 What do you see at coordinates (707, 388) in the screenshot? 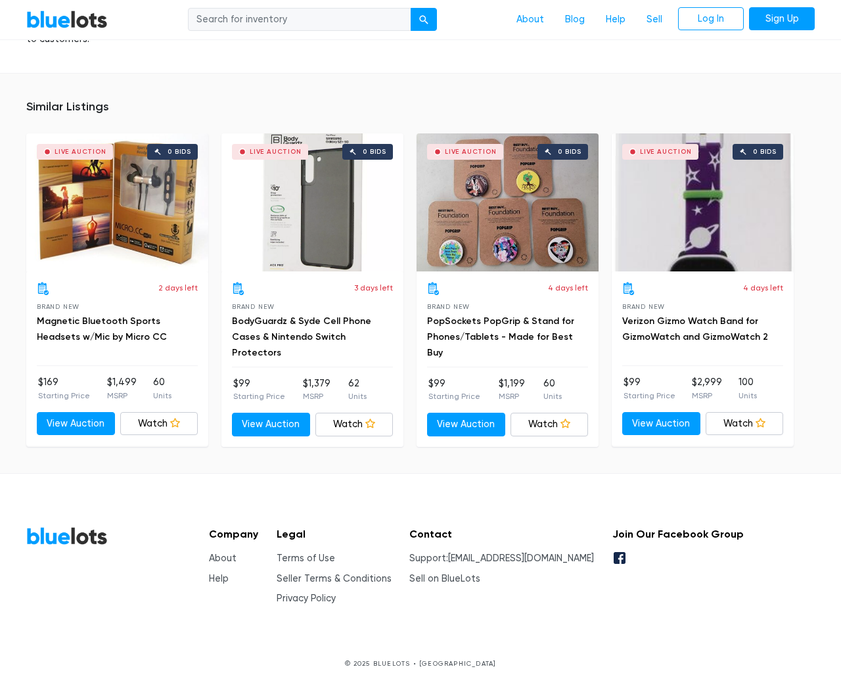
I see `li: $2,999` at bounding box center [707, 388].